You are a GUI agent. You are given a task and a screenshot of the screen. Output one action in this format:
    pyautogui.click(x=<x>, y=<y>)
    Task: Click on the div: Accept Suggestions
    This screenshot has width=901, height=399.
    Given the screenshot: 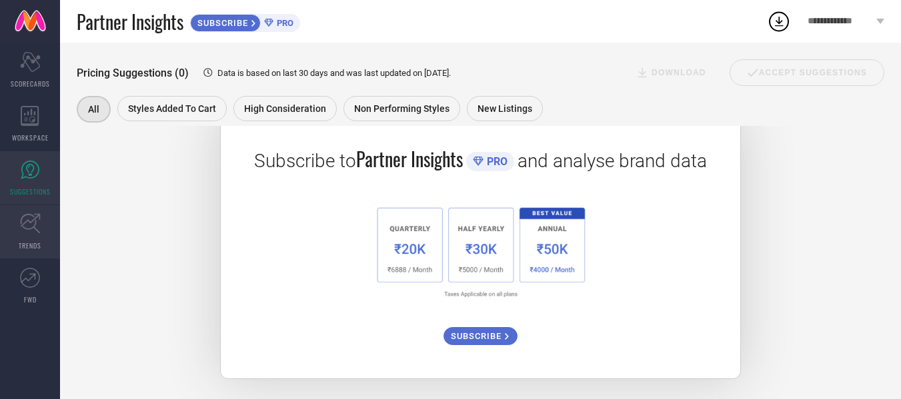 What is the action you would take?
    pyautogui.click(x=807, y=73)
    